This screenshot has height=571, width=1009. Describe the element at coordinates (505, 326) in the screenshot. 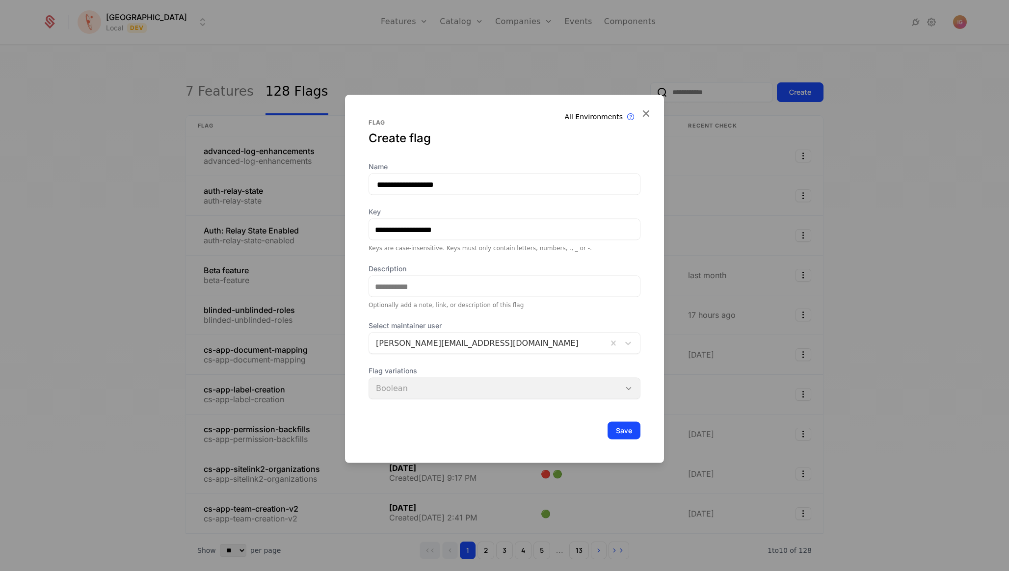

I see `span: Select maintainer user` at that location.